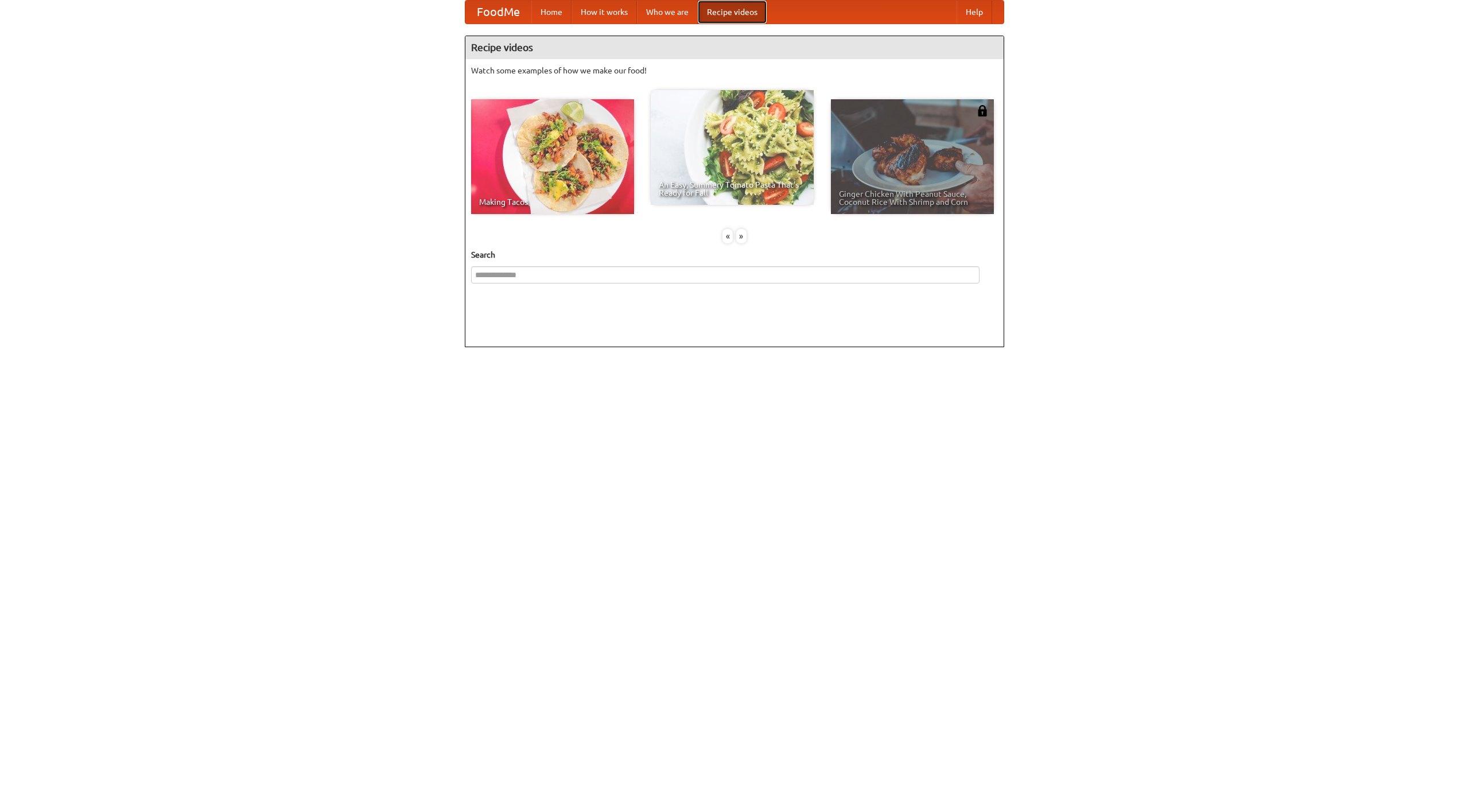  Describe the element at coordinates (733, 147) in the screenshot. I see `a: An Easy, Summery Tomato Pasta That's Ready for Fall` at that location.